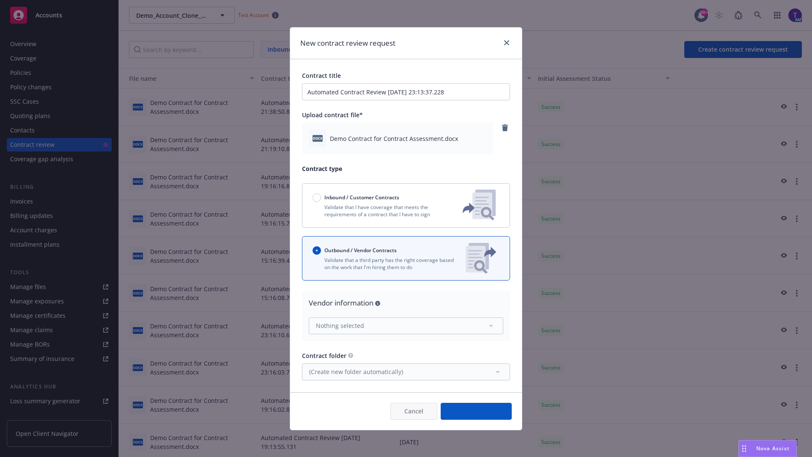 The image size is (812, 457). I want to click on a: remove, so click(505, 128).